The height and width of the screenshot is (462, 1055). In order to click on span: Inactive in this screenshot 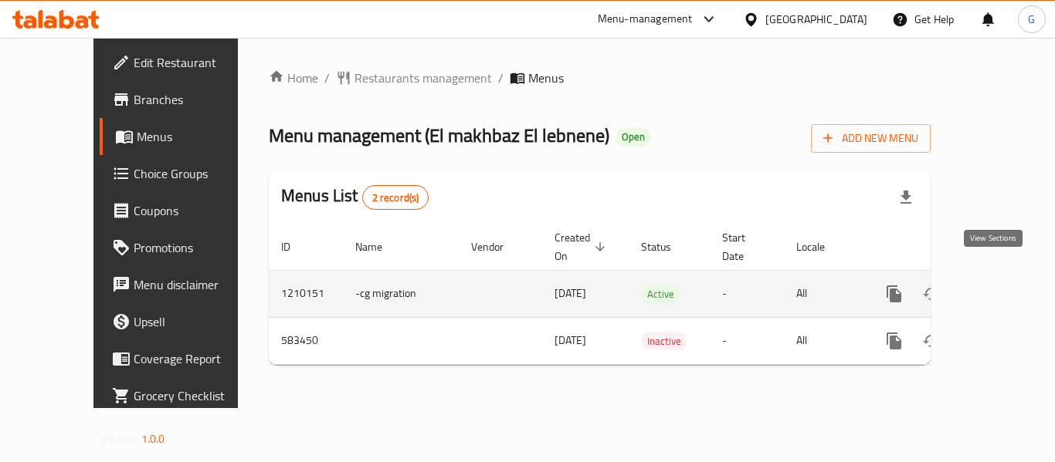, I will do `click(664, 341)`.